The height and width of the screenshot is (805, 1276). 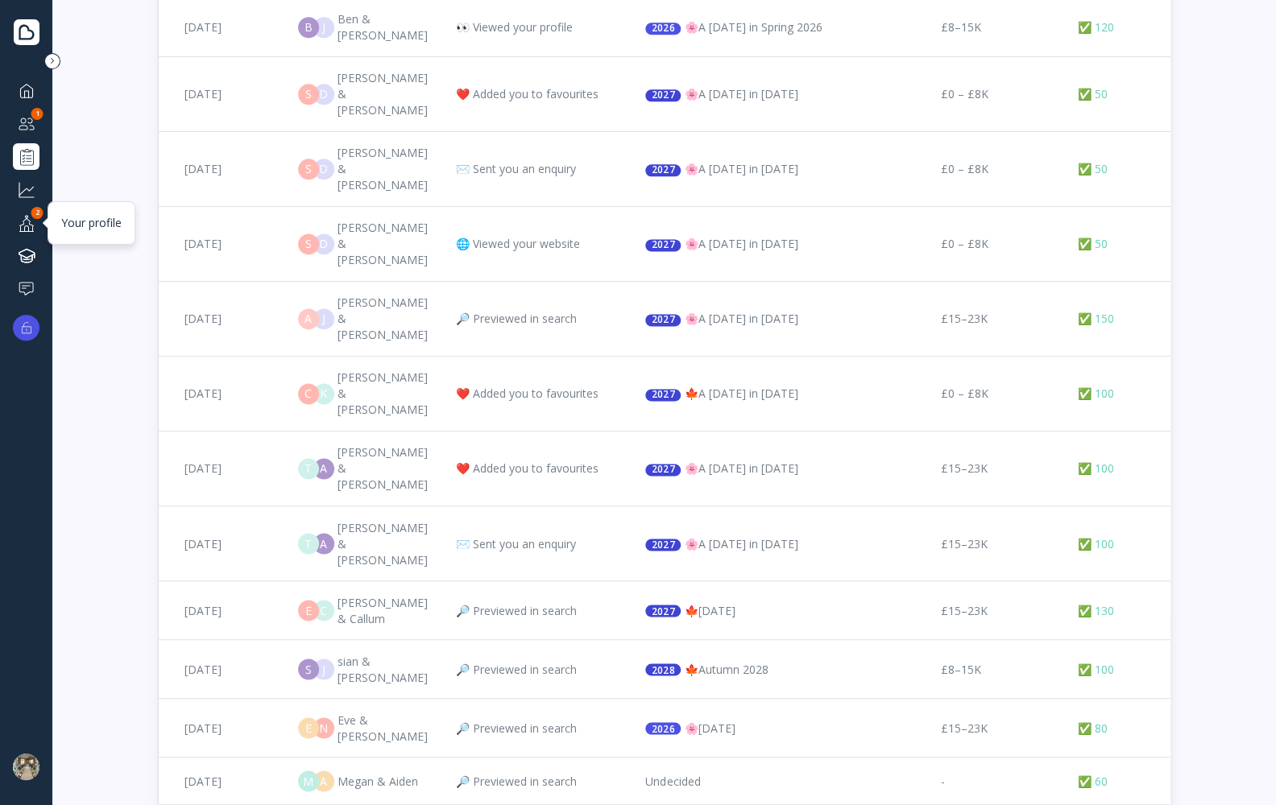 What do you see at coordinates (518, 244) in the screenshot?
I see `div: 🌐 Viewed your website` at bounding box center [518, 244].